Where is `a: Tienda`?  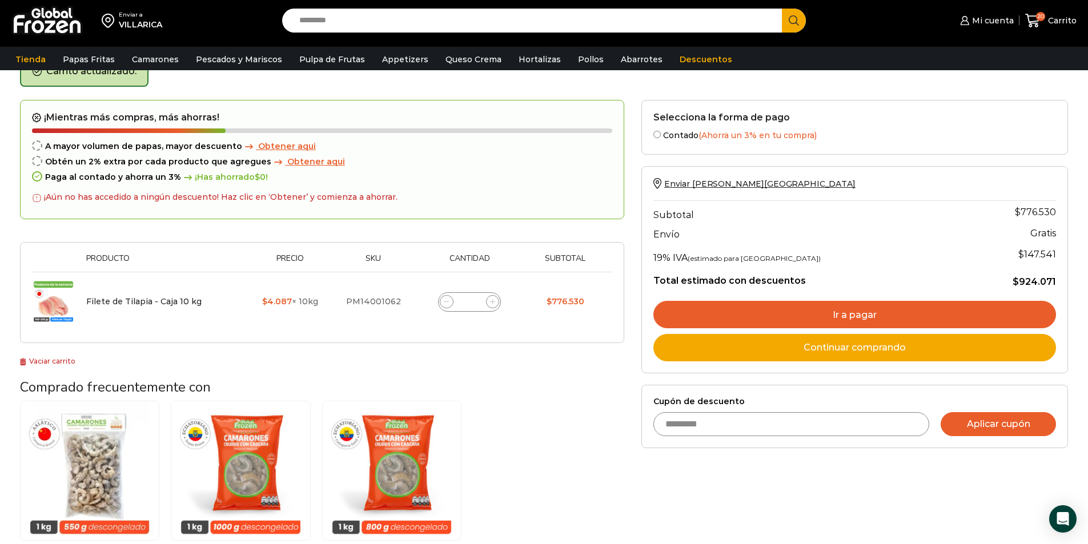
a: Tienda is located at coordinates (30, 59).